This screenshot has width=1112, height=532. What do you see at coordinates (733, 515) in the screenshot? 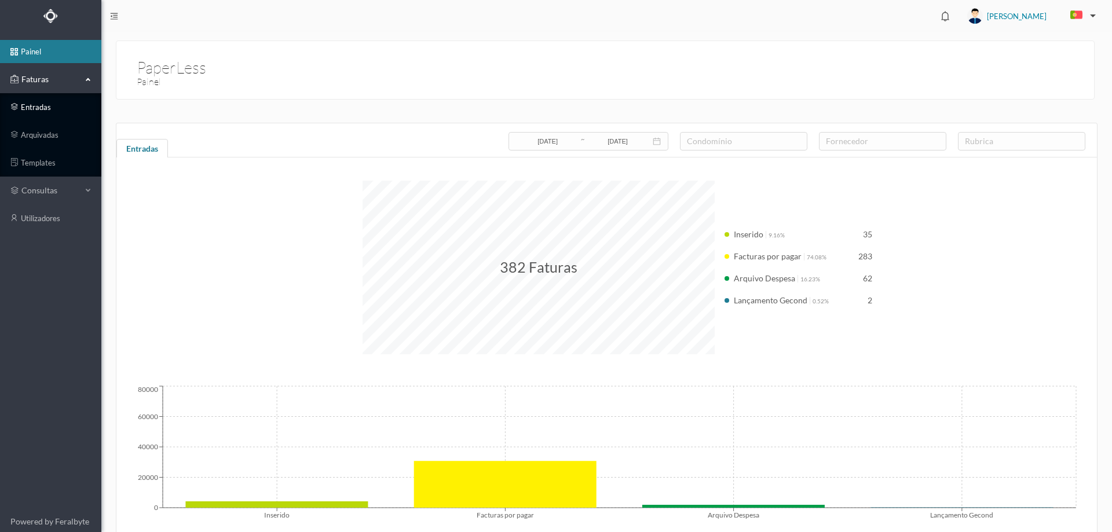
I see `tspan: Arquivo Despesa` at bounding box center [733, 515].